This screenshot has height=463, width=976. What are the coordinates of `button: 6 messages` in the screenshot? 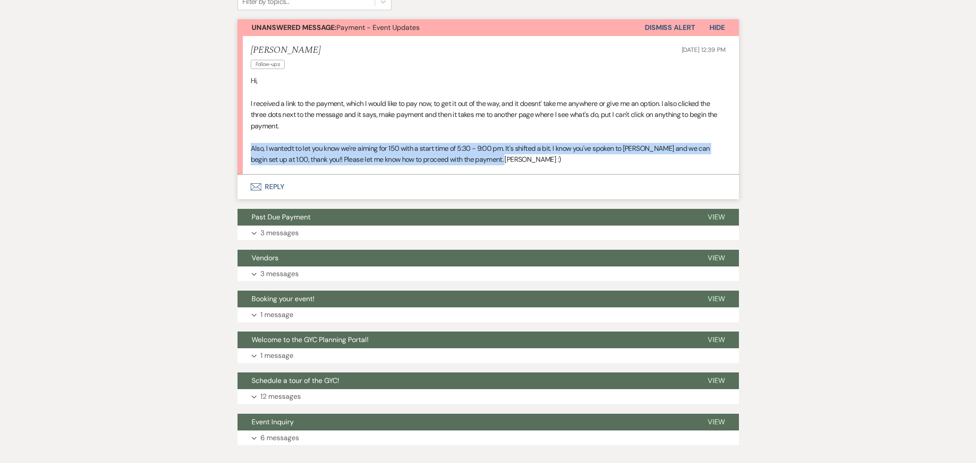 It's located at (488, 438).